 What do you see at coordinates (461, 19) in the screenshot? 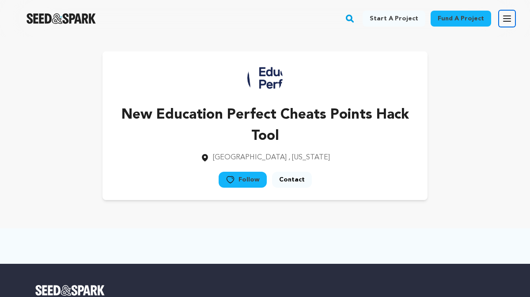
I see `a: Fund a project` at bounding box center [461, 19].